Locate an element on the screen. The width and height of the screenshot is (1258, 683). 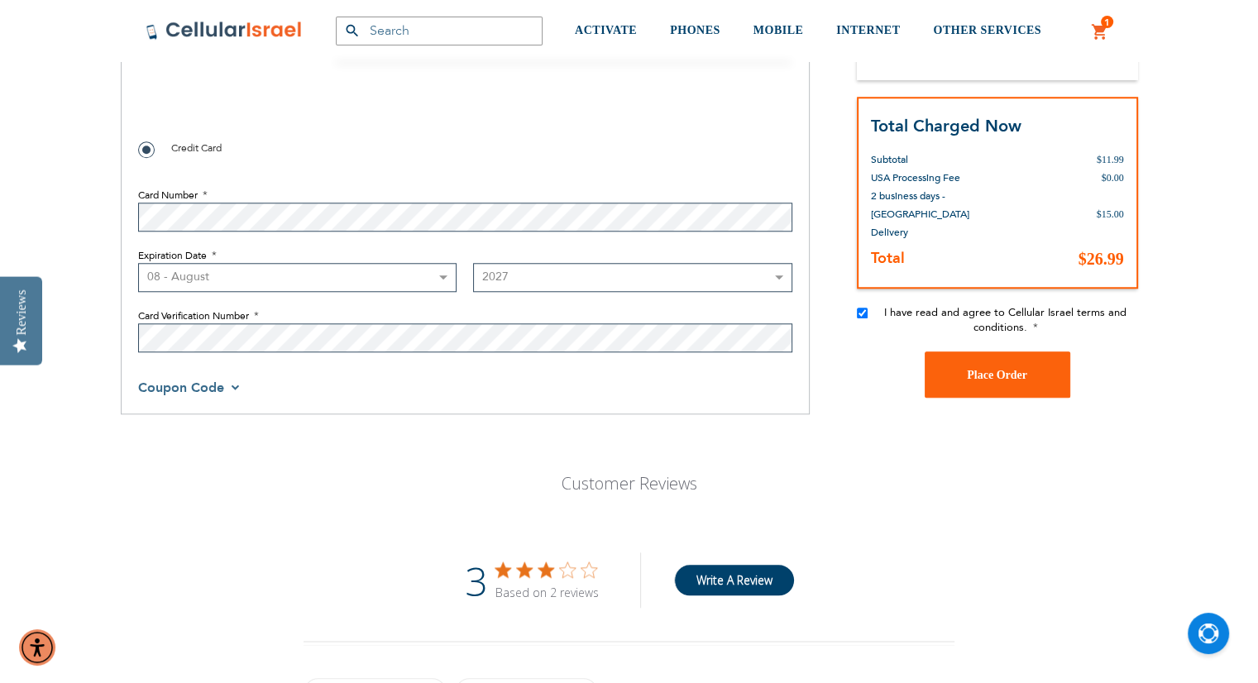
div: 3 is located at coordinates (476, 580).